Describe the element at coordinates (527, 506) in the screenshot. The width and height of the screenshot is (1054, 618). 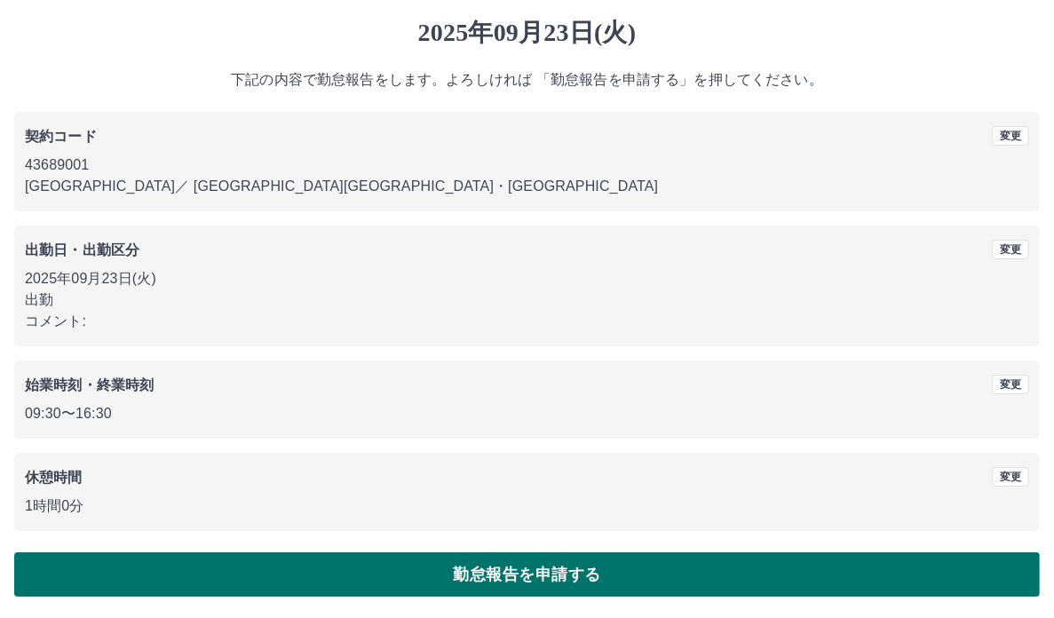
I see `p: 1時間0分` at that location.